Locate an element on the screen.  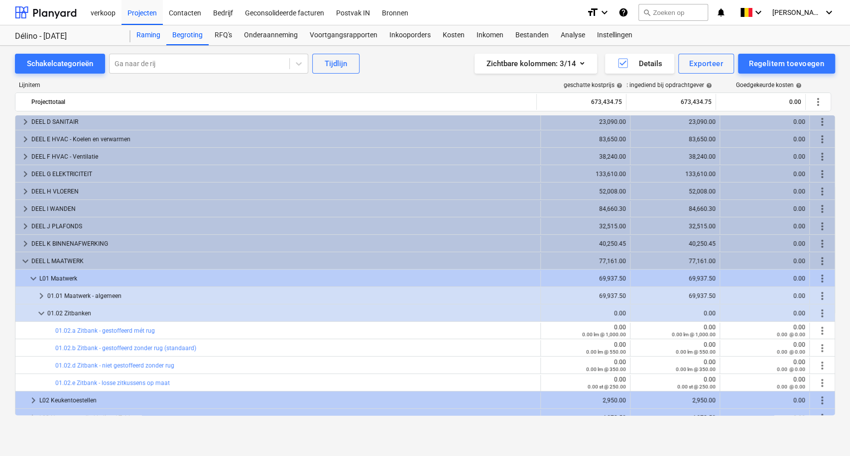
i: Kennis basis is located at coordinates (623, 12).